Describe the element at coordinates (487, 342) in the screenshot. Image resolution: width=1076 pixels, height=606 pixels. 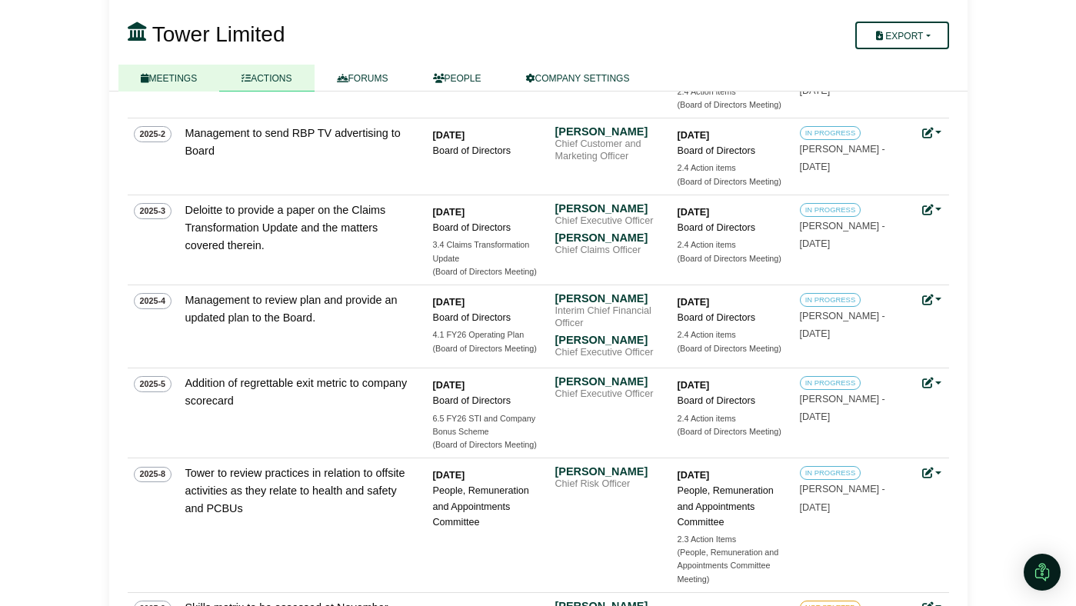
I see `a: 4.1 FY26 Operating Plan (Board of Directors Meeting)` at that location.